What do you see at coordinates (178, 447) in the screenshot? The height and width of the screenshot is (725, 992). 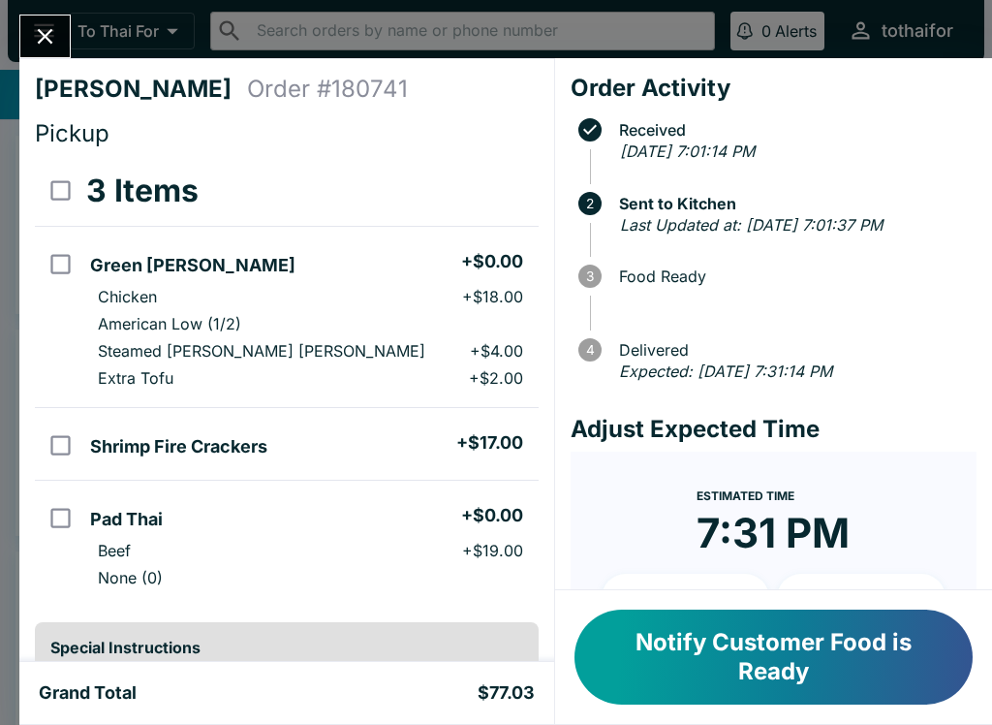 I see `h5: Shrimp Fire Crackers` at bounding box center [178, 447].